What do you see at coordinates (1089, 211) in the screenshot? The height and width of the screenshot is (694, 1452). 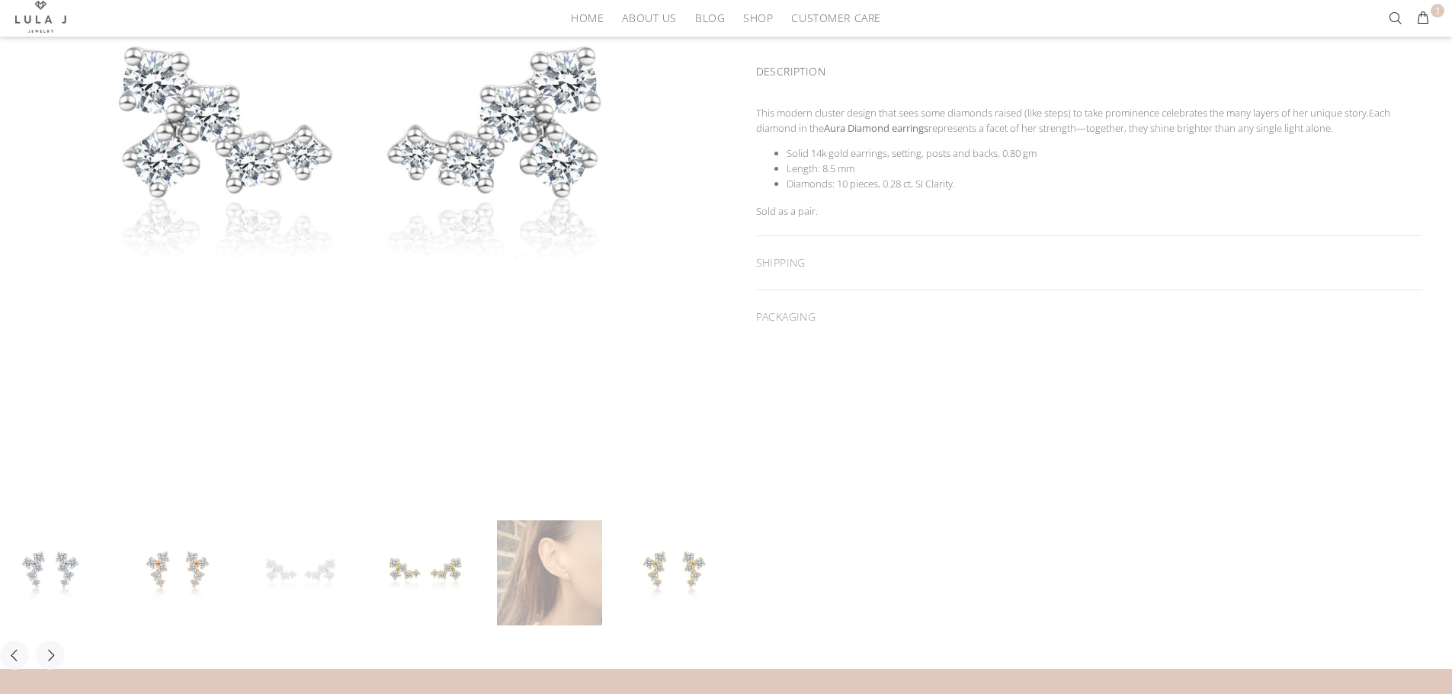 I see `p: Sold as a pair.` at bounding box center [1089, 211].